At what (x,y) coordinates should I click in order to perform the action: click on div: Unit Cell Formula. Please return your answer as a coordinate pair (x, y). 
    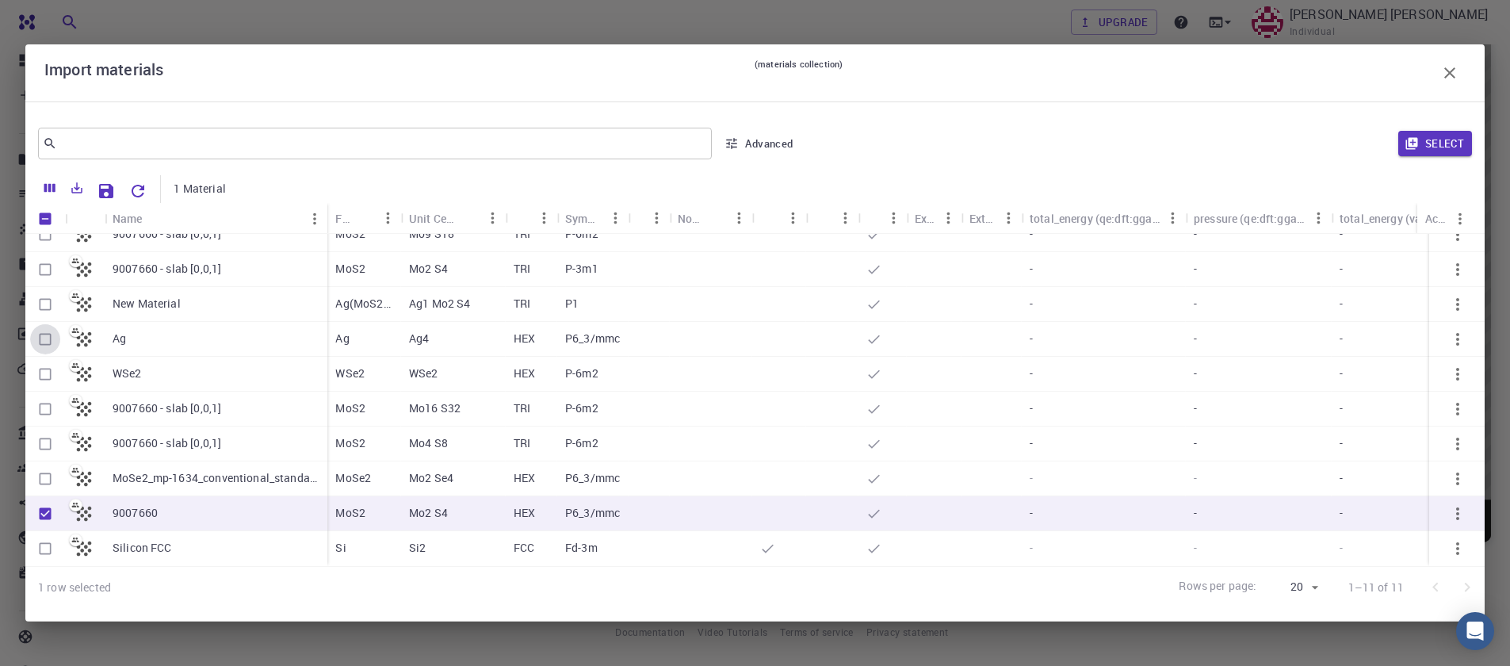
    Looking at the image, I should click on (432, 218).